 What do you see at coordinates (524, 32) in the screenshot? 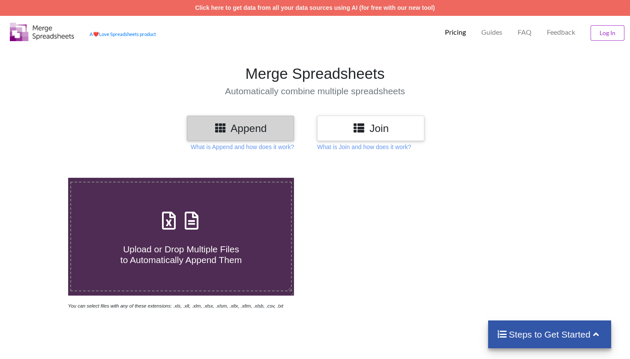
I see `p: FAQ` at bounding box center [524, 32].